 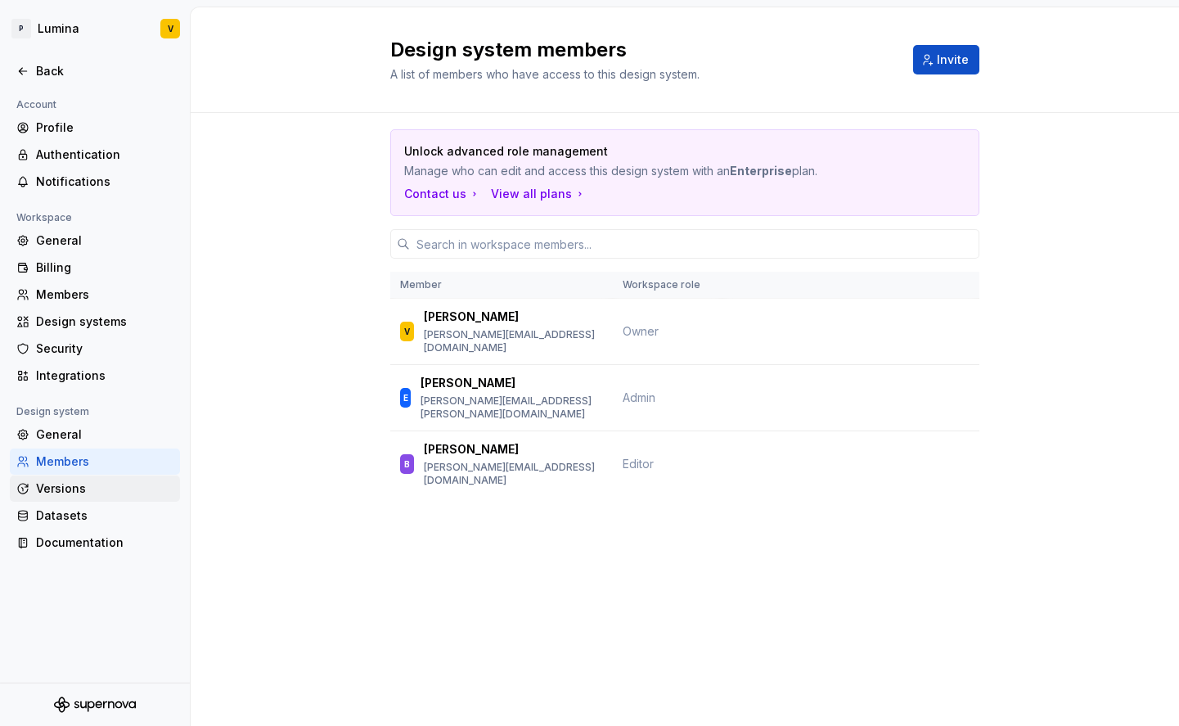 I want to click on button: View all plans, so click(x=538, y=194).